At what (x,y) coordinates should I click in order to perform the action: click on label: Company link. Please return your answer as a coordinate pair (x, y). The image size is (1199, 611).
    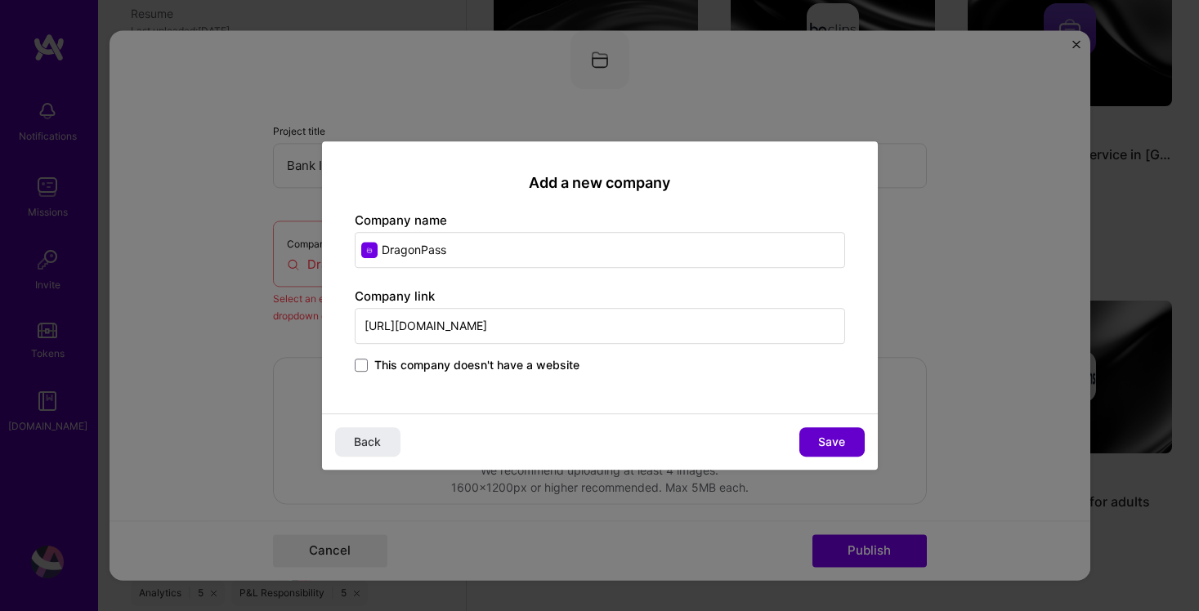
    Looking at the image, I should click on (395, 296).